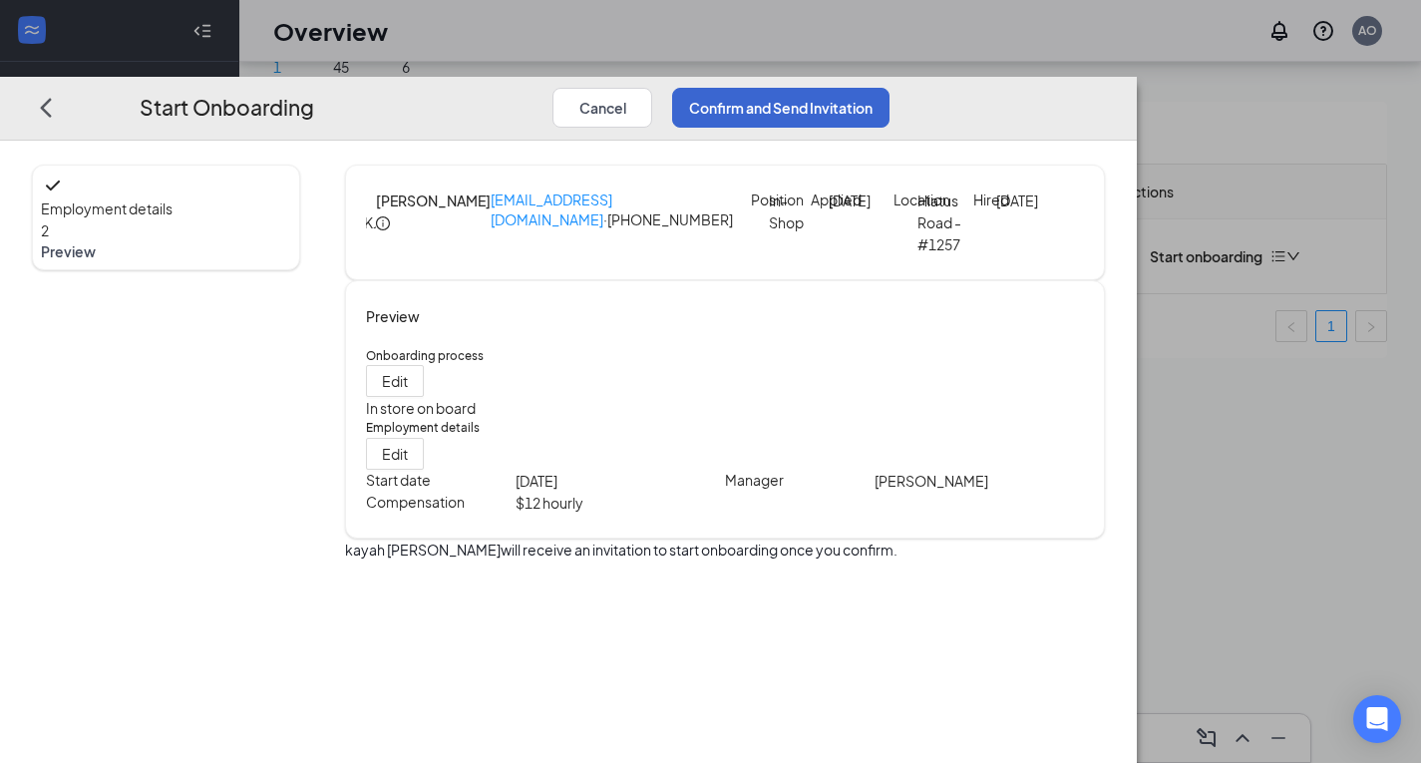  What do you see at coordinates (1378, 719) in the screenshot?
I see `div: Open Intercom Messenger` at bounding box center [1378, 719].